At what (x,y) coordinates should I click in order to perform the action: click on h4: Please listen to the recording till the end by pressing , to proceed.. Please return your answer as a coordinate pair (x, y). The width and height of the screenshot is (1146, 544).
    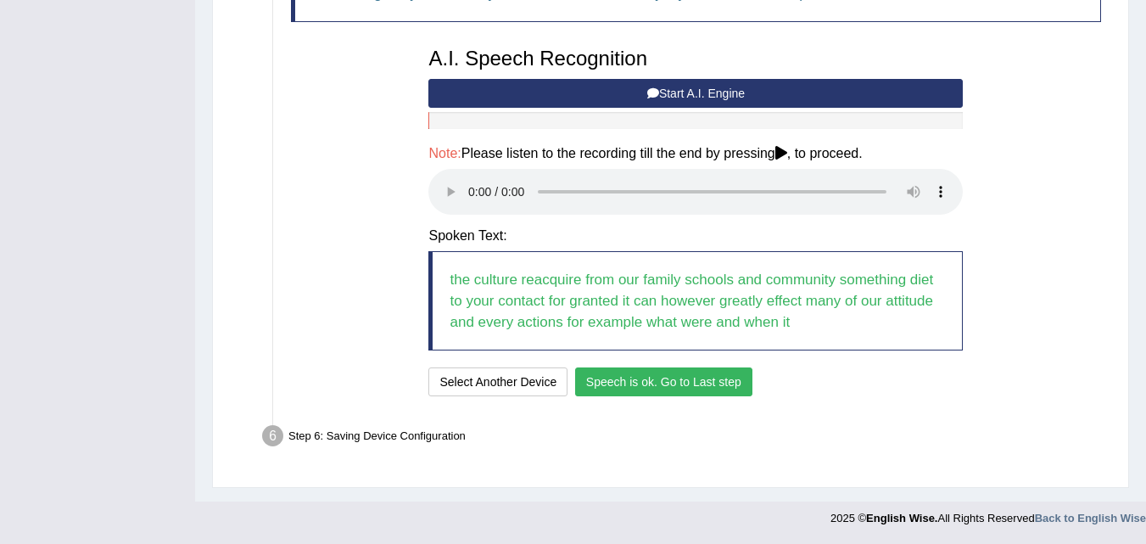
    Looking at the image, I should click on (696, 154).